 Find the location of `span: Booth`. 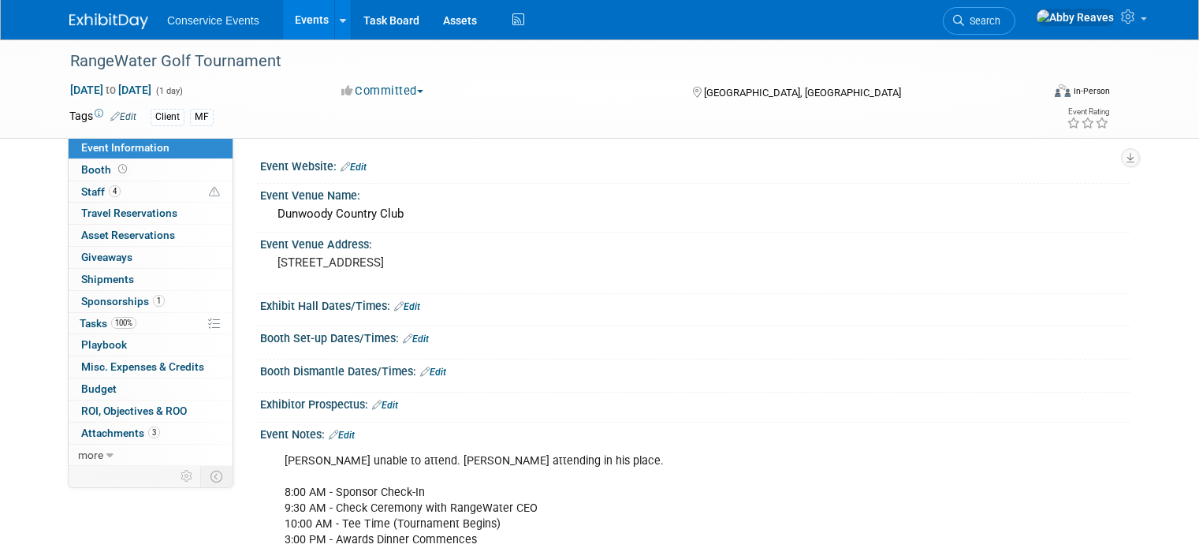

span: Booth is located at coordinates (106, 169).